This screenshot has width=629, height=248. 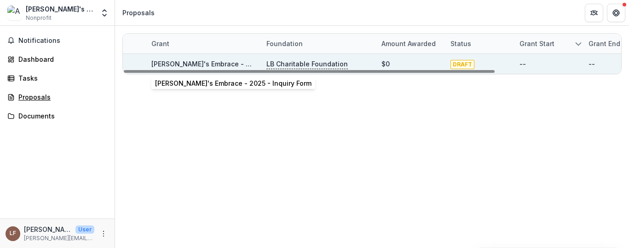 I want to click on div: Lynn Foster, so click(x=13, y=233).